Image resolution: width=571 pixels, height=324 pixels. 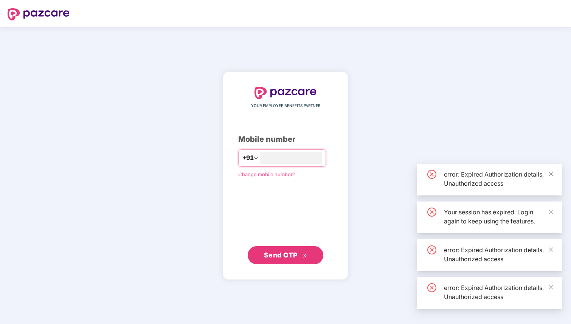 What do you see at coordinates (280, 255) in the screenshot?
I see `span: Send OTP` at bounding box center [280, 255].